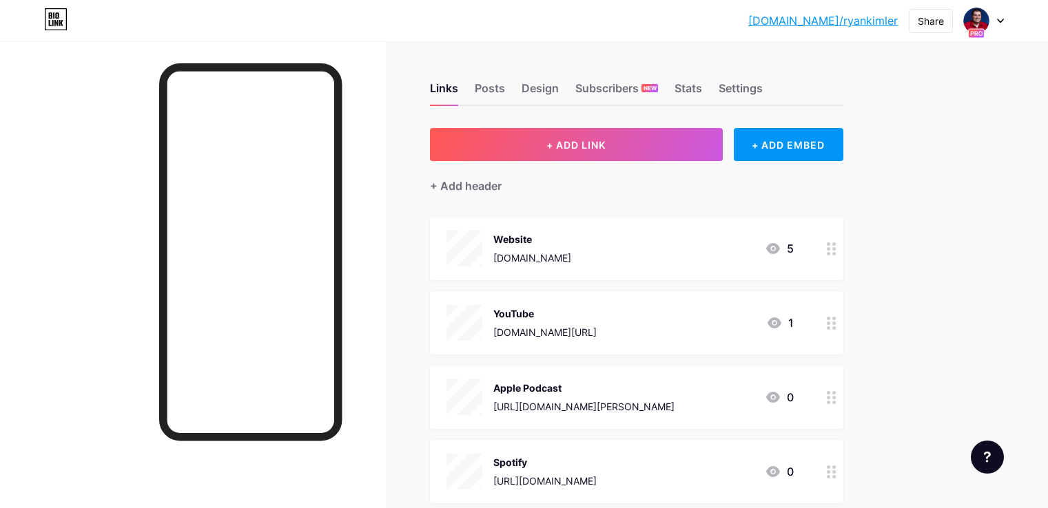 The width and height of the screenshot is (1048, 508). I want to click on div: YouTube, so click(545, 313).